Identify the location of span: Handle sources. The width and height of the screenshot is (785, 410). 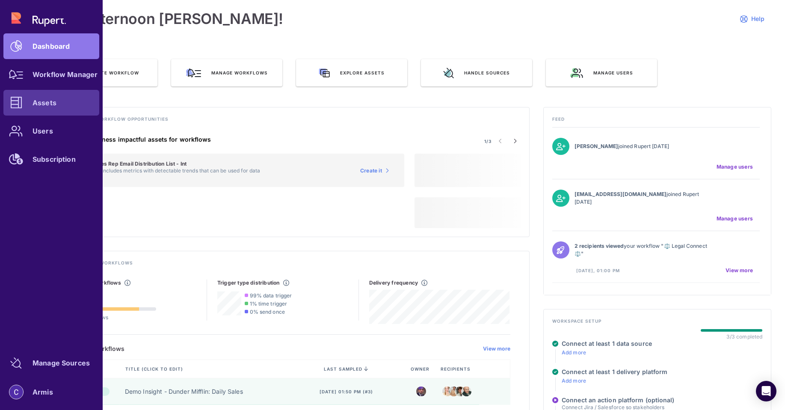
(487, 73).